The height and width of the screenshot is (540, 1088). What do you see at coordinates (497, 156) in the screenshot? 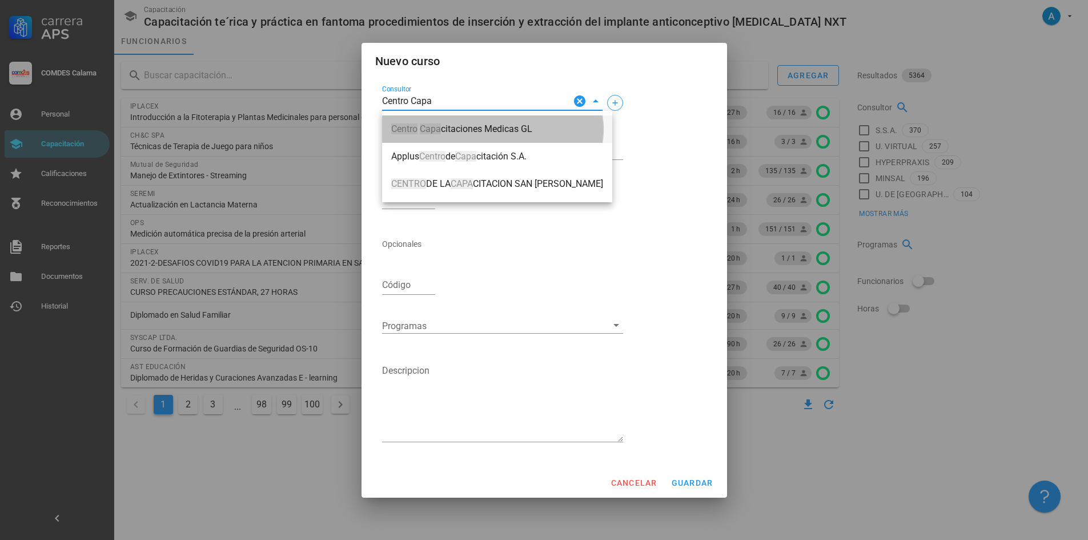
I see `span: Applus de citación S.A.` at bounding box center [497, 156].